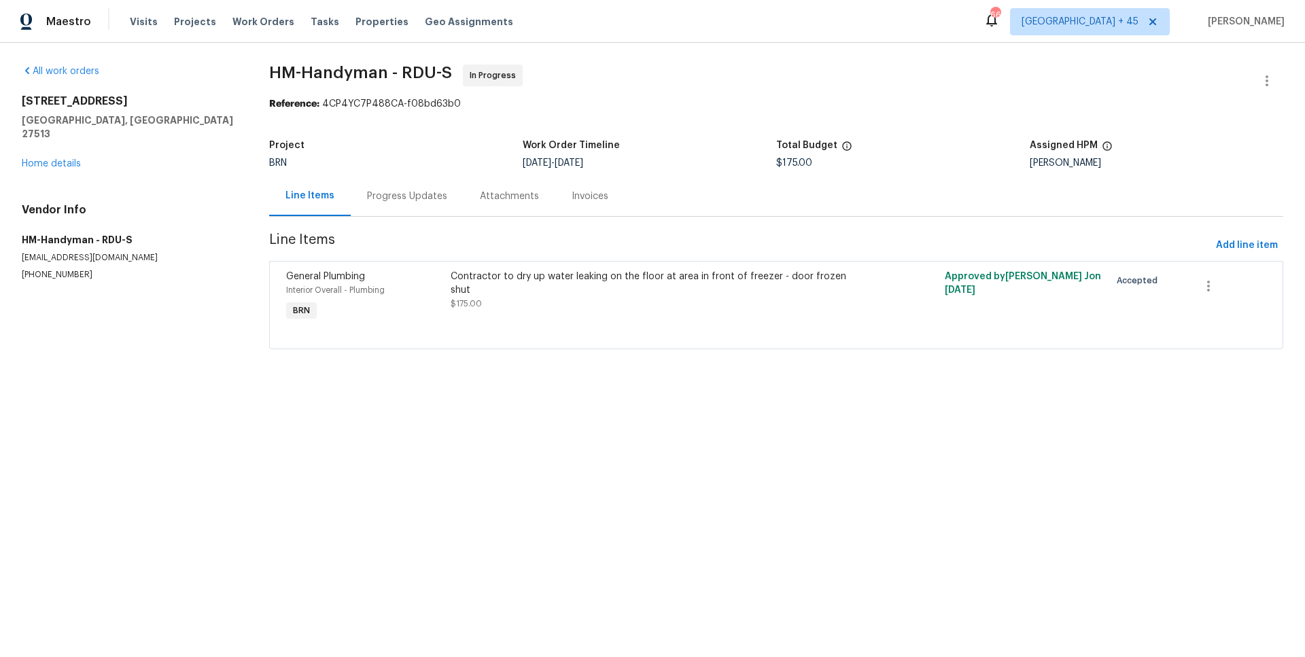  Describe the element at coordinates (294, 104) in the screenshot. I see `b: Reference:` at that location.